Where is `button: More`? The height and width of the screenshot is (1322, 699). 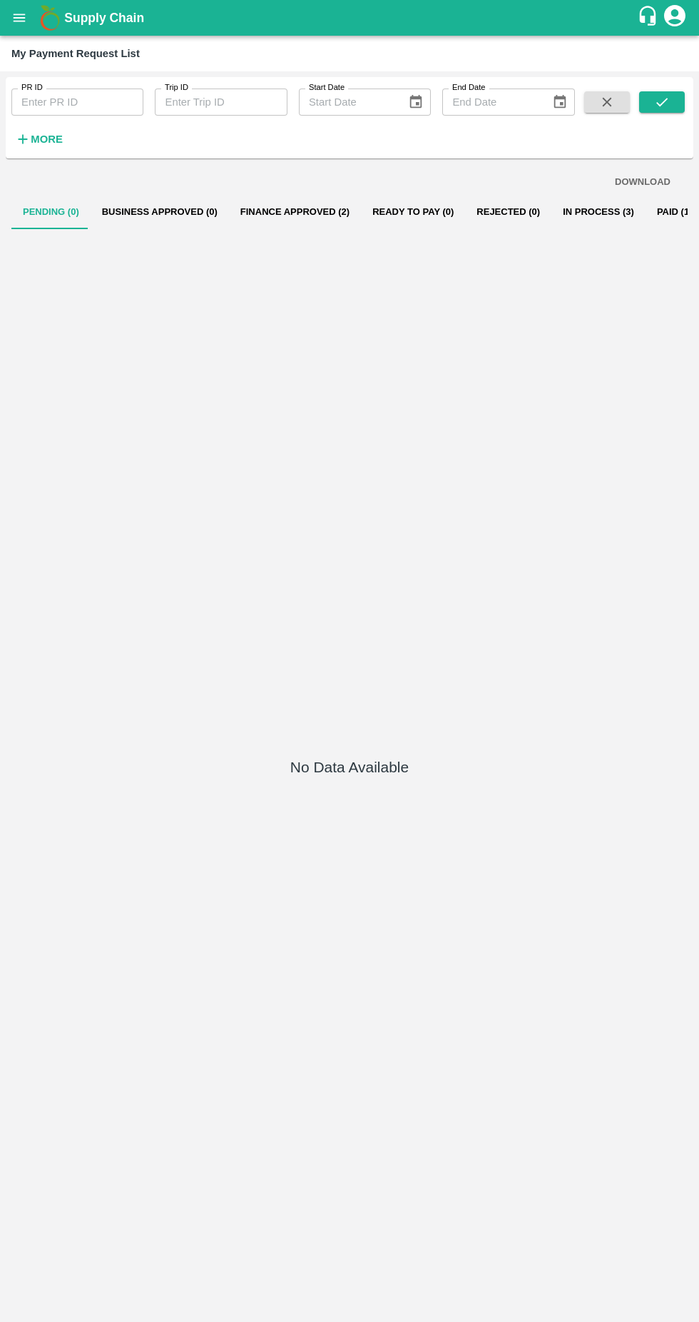
button: More is located at coordinates (39, 139).